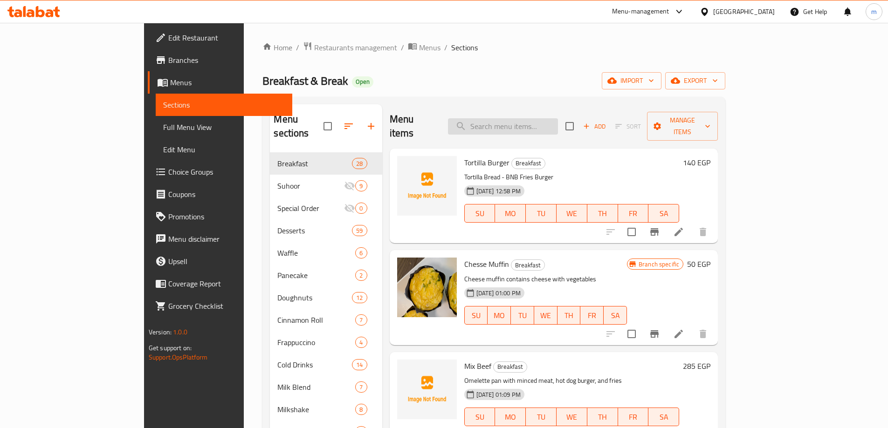  What do you see at coordinates (316, 275) in the screenshot?
I see `div: Panecake` at bounding box center [316, 275].